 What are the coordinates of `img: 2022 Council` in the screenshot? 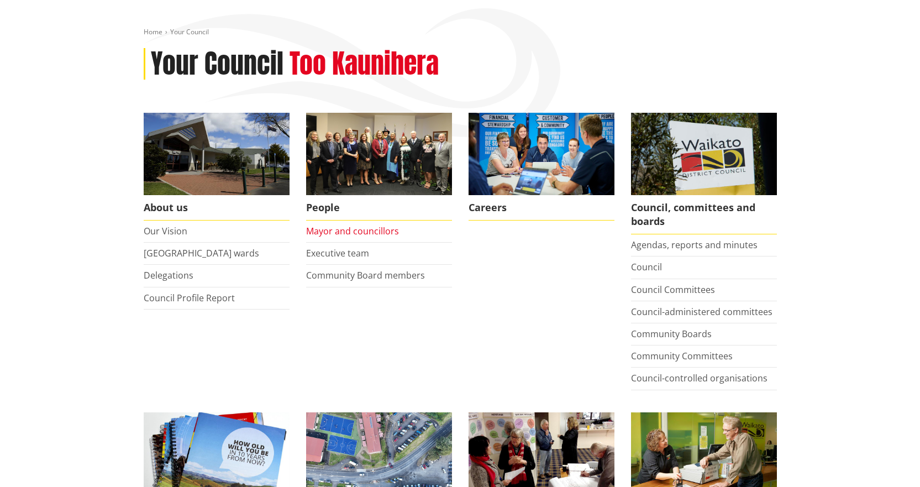 It's located at (379, 154).